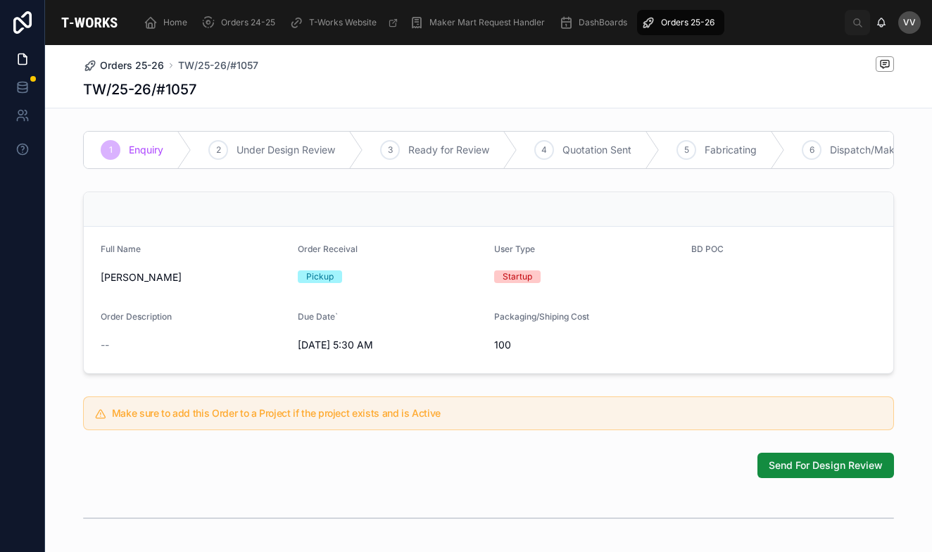 This screenshot has height=552, width=932. What do you see at coordinates (826, 465) in the screenshot?
I see `button: Send For Design Review` at bounding box center [826, 465].